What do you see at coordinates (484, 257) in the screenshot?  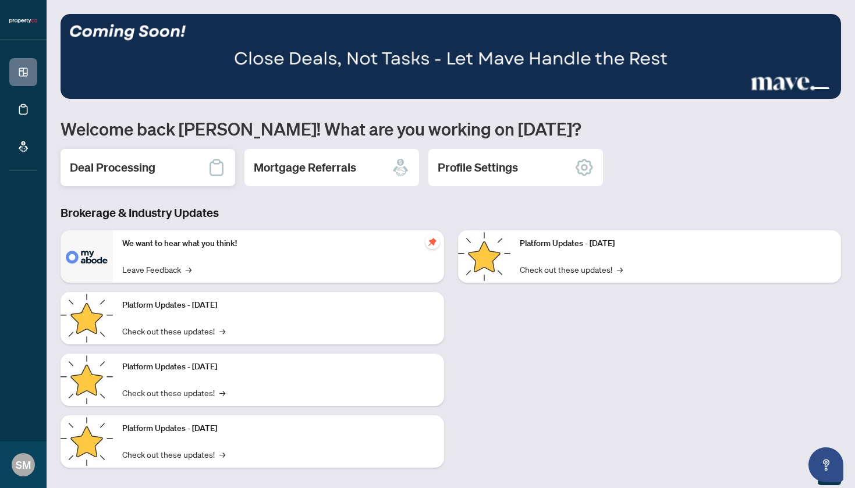 I see `img: Platform Updates - June 23, 2025` at bounding box center [484, 257].